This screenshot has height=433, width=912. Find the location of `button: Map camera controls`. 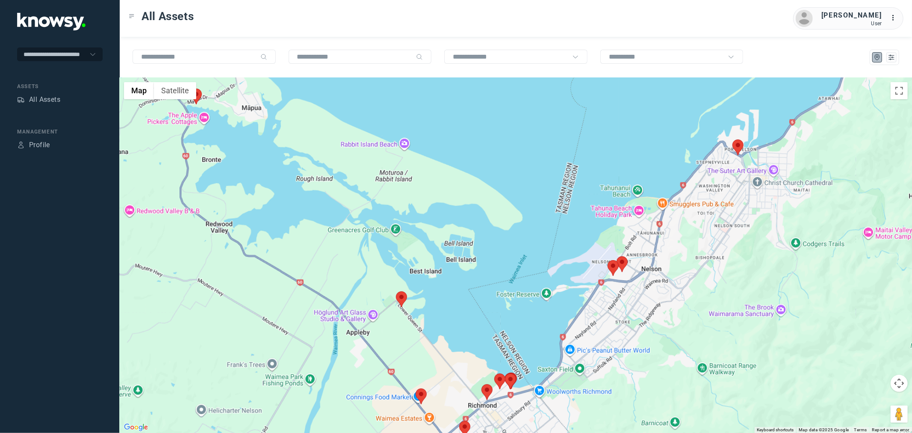

button: Map camera controls is located at coordinates (899, 383).